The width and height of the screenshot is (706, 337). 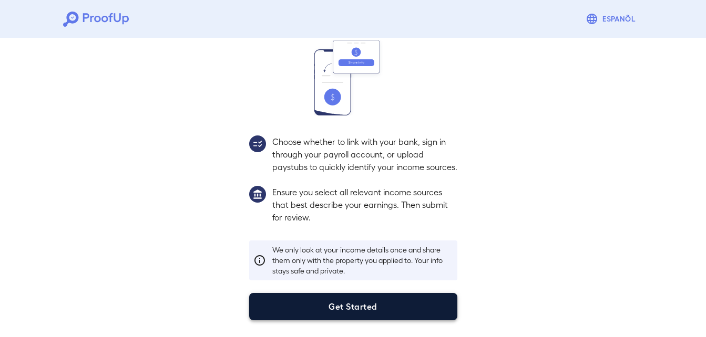 What do you see at coordinates (365, 205) in the screenshot?
I see `p: Ensure you select all relevant income sources that best describe your earnings. Then submit for r...` at bounding box center [365, 205].